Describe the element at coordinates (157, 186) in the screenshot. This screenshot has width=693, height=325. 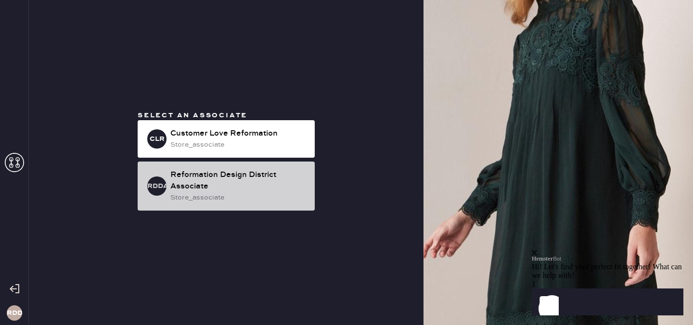
I see `h3: RDDA` at that location.